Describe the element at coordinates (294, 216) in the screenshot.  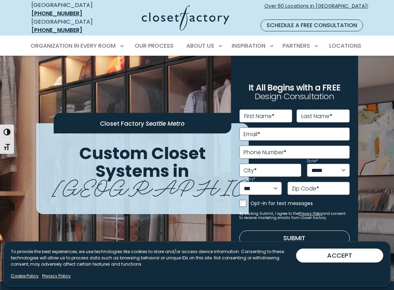
I see `small: By clicking Submit, I agree to the and consent to receive marketing emails from Closet Factory.` at that location.